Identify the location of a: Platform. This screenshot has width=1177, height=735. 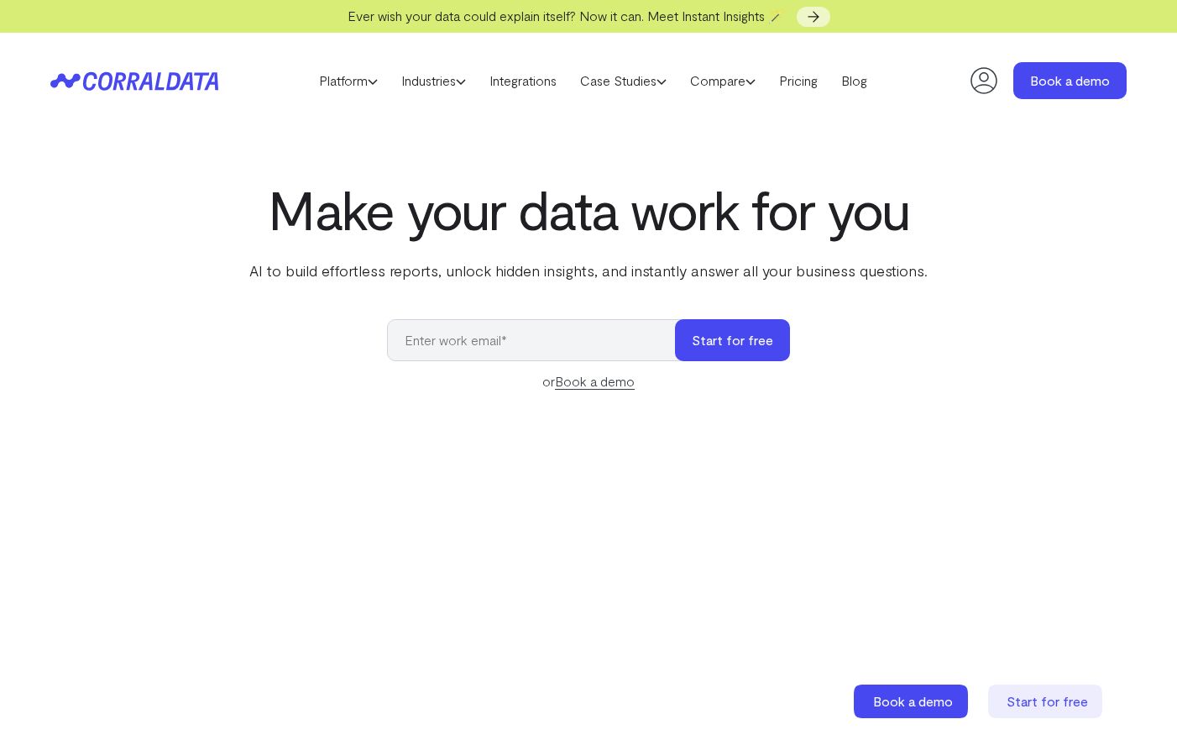
(348, 81).